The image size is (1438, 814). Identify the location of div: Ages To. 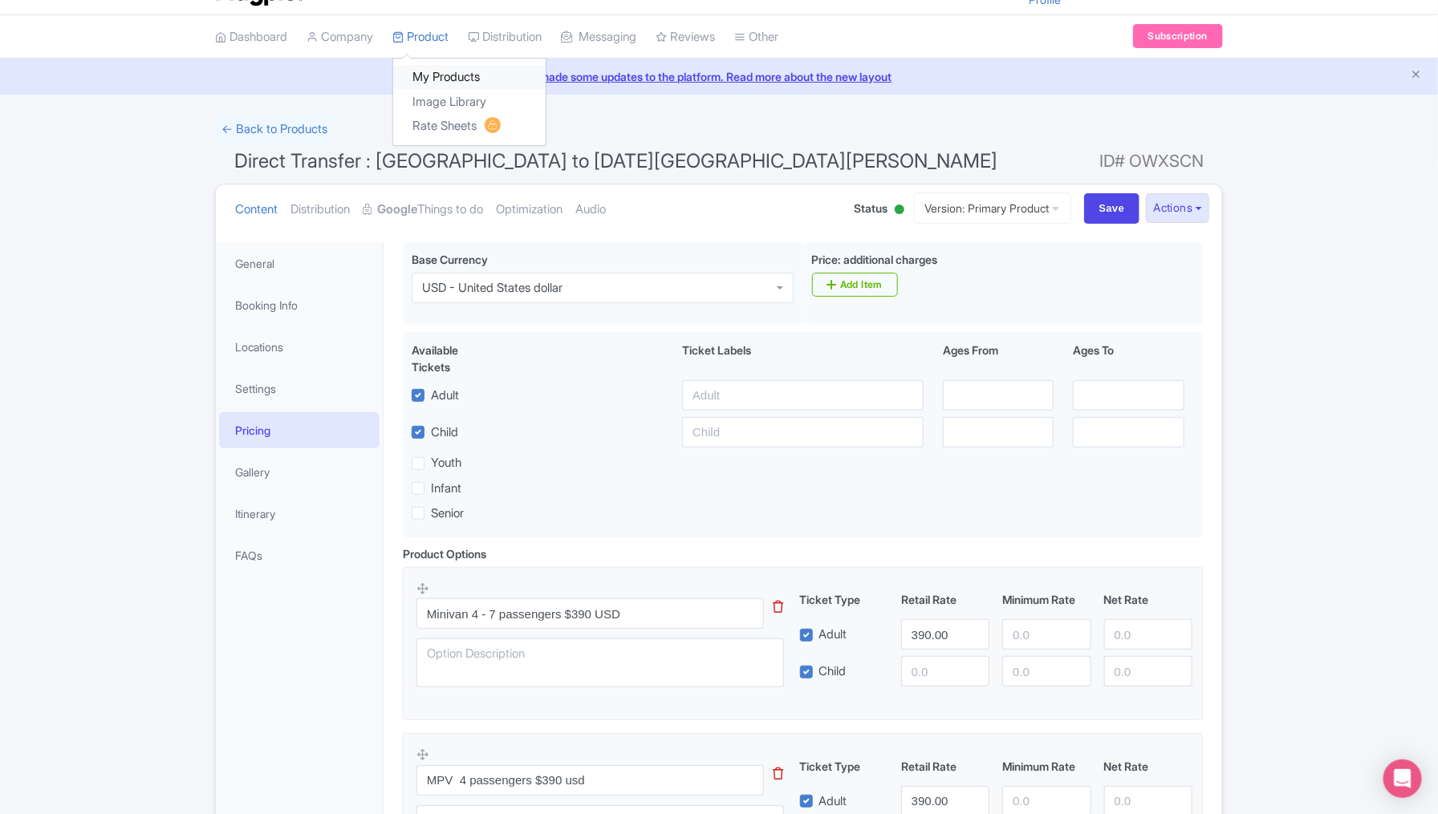
(1128, 359).